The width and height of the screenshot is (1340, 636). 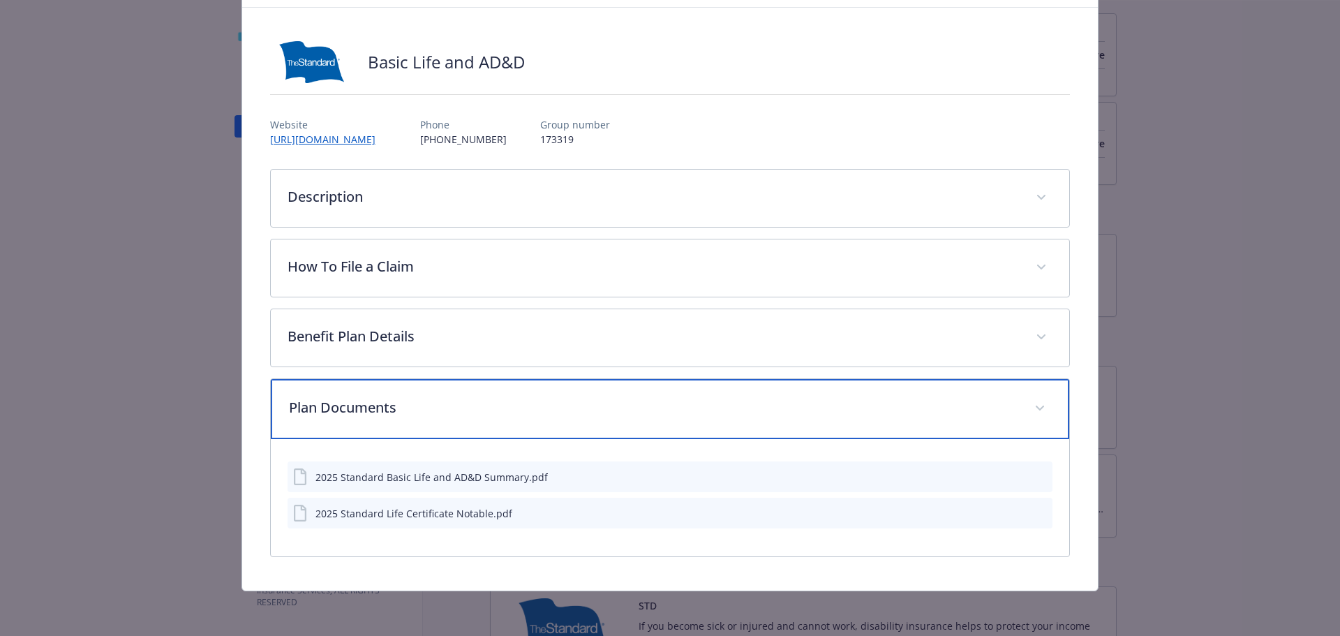 What do you see at coordinates (312, 62) in the screenshot?
I see `img: Standard Insurance Company` at bounding box center [312, 62].